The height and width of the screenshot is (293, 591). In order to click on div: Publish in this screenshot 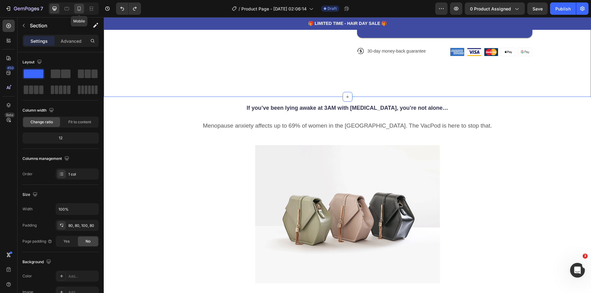, I will do `click(563, 9)`.